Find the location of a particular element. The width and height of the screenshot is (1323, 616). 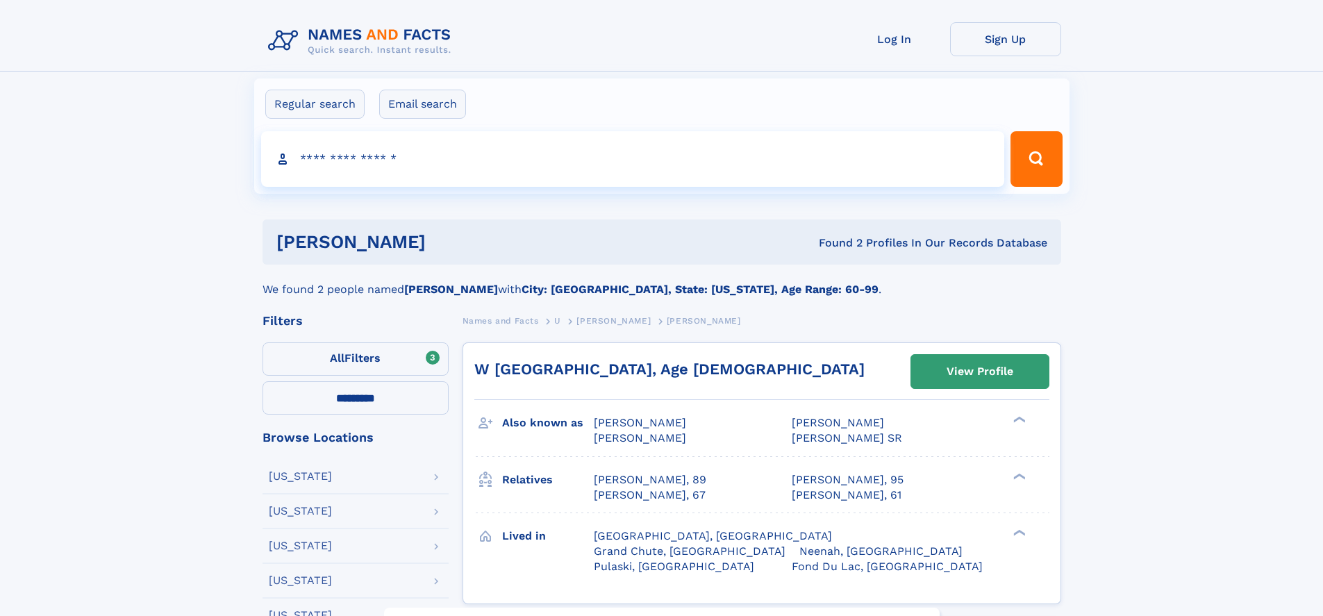

div: View Profile is located at coordinates (980, 372).